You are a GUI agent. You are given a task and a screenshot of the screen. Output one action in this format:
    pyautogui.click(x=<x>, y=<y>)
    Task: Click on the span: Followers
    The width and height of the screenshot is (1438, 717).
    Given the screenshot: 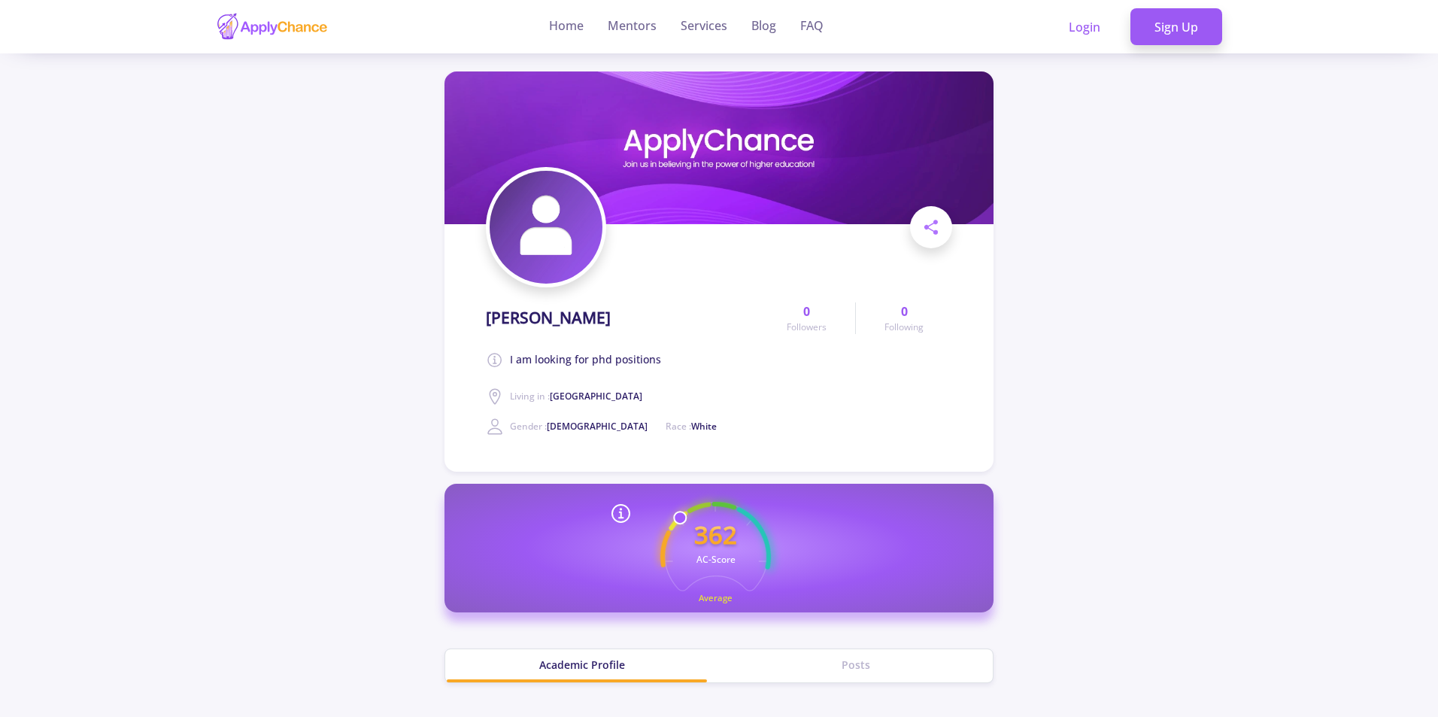 What is the action you would take?
    pyautogui.click(x=806, y=327)
    